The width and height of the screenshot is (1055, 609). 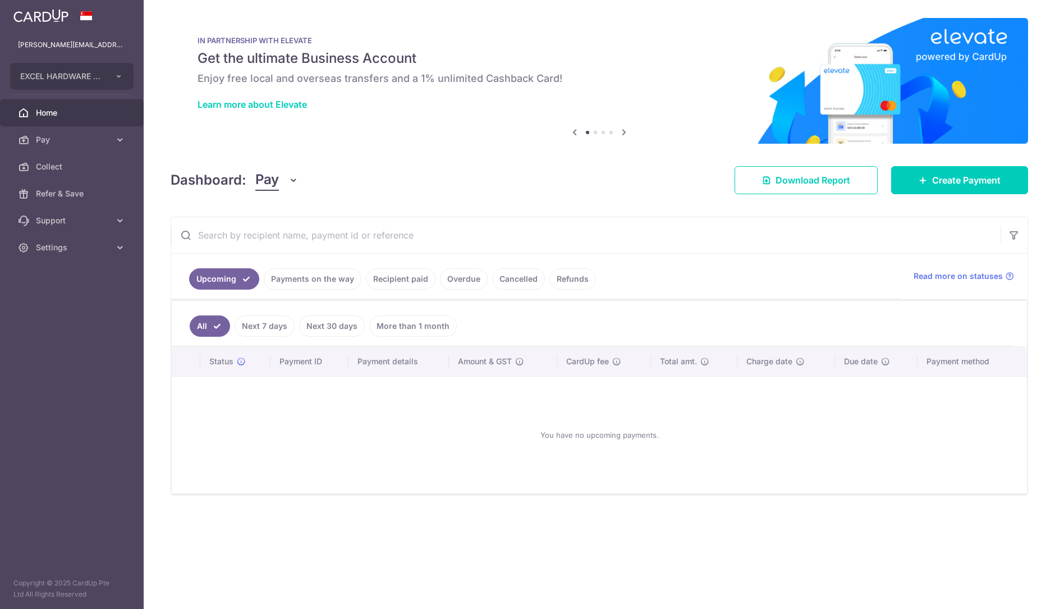 What do you see at coordinates (221, 361) in the screenshot?
I see `span: Status` at bounding box center [221, 361].